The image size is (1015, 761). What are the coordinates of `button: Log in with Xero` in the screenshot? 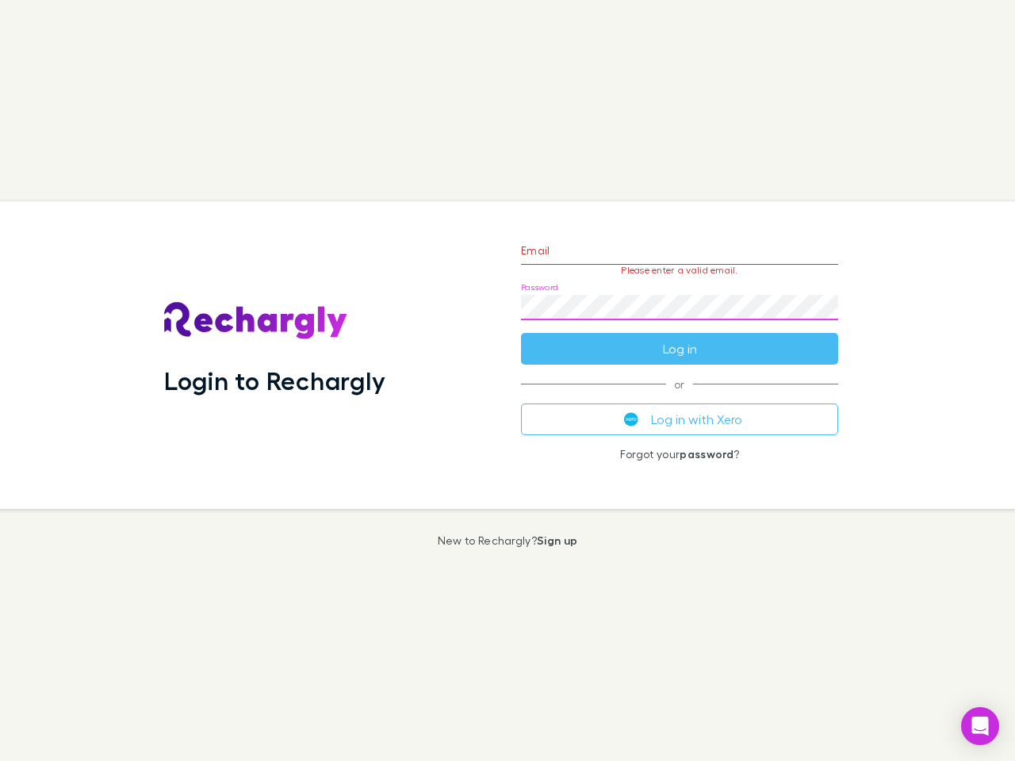 It's located at (679, 419).